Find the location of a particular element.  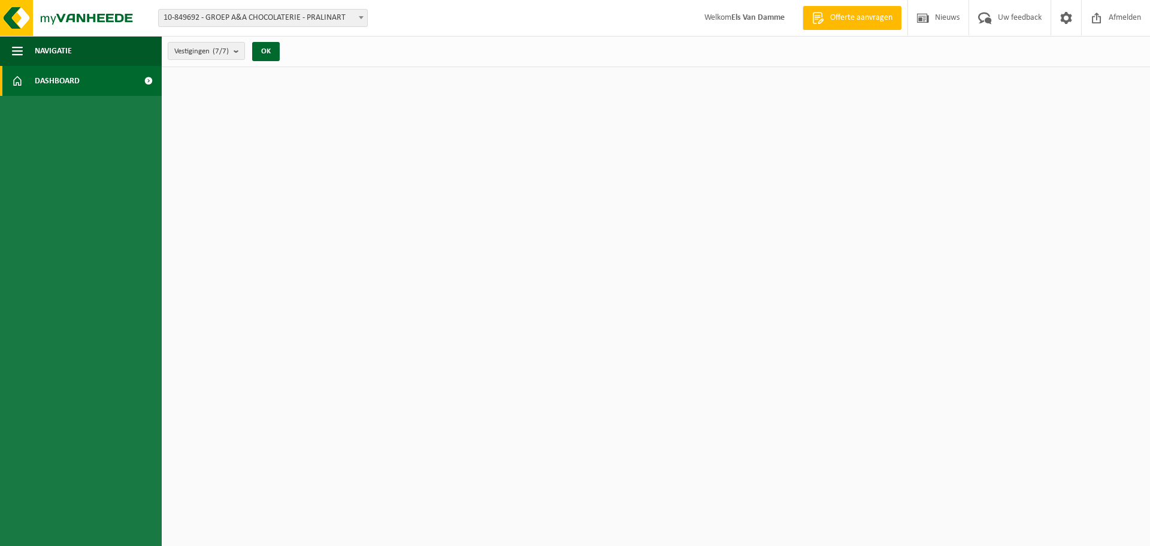

span: Navigatie is located at coordinates (53, 51).